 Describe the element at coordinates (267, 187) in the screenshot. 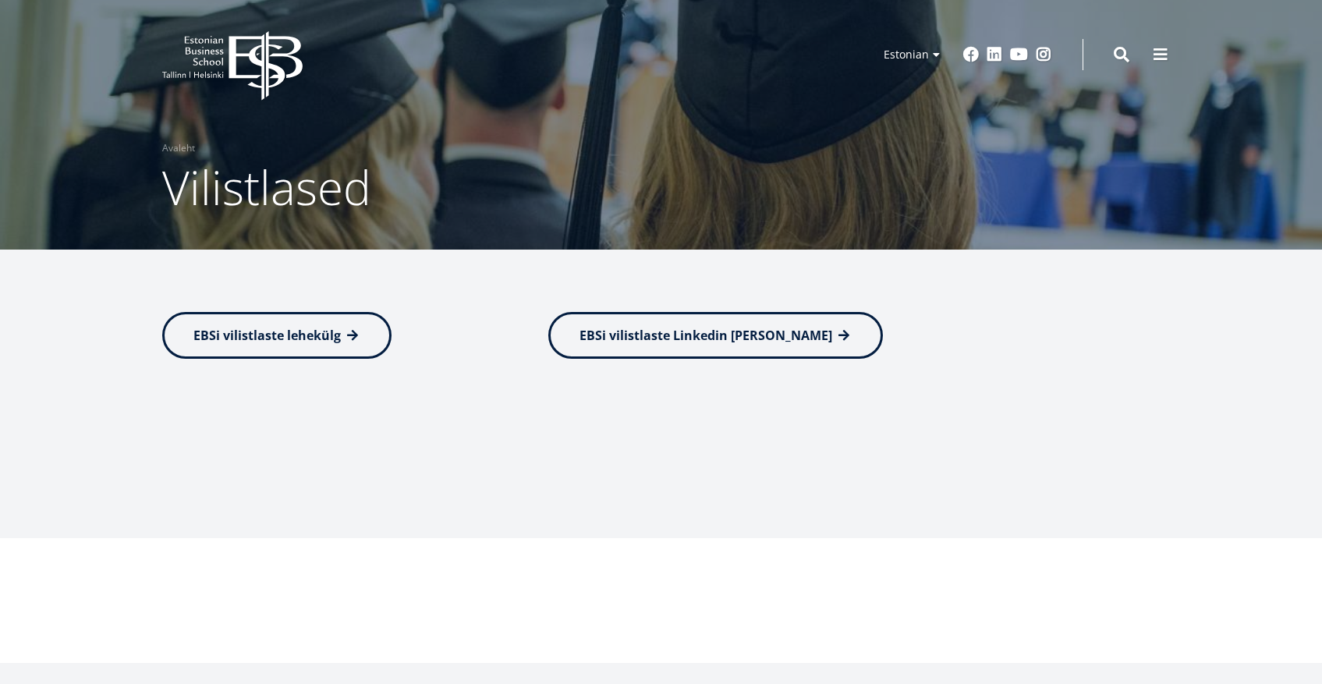

I see `span: Vilistlased` at that location.